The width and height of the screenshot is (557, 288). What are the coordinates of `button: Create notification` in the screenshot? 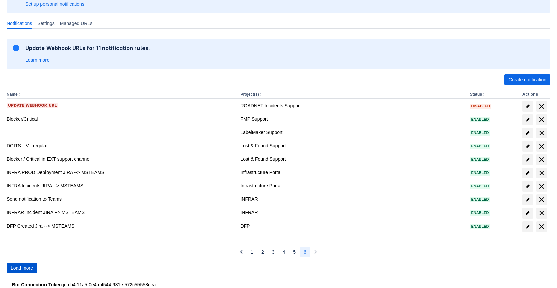 It's located at (527, 80).